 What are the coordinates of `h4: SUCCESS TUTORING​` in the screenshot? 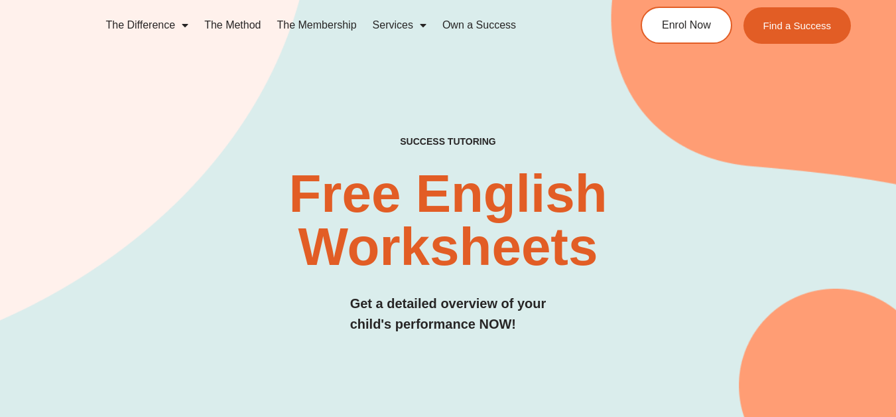 It's located at (449, 141).